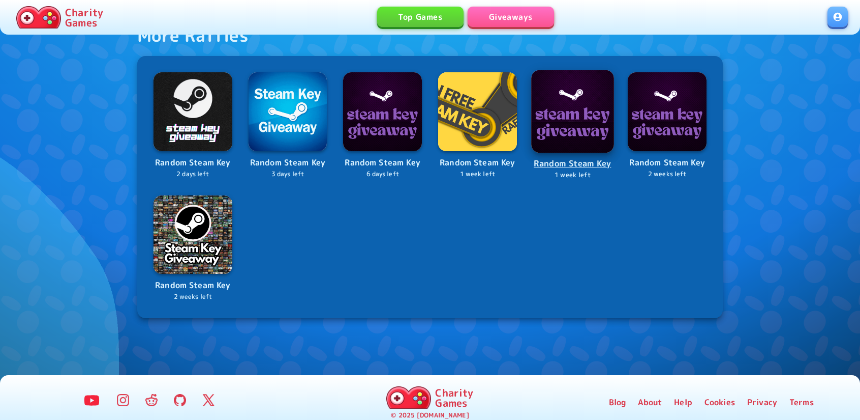  I want to click on a: LogoRandom Steam Key2 days left, so click(193, 125).